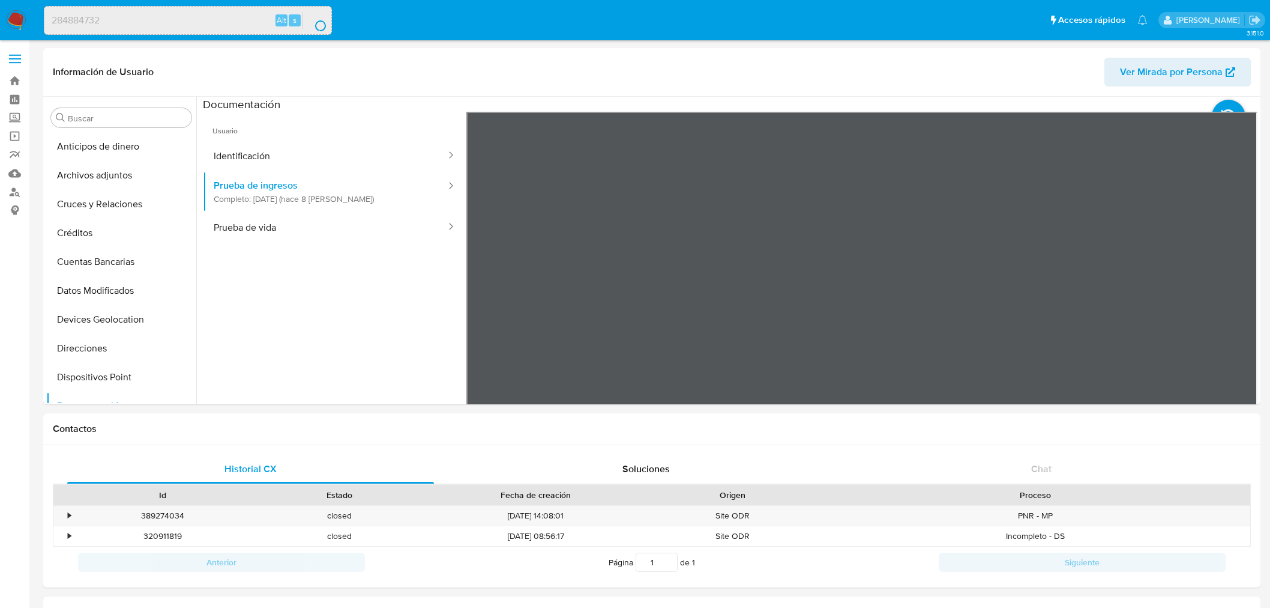 The height and width of the screenshot is (608, 1270). What do you see at coordinates (250, 468) in the screenshot?
I see `span: Historial CX` at bounding box center [250, 468].